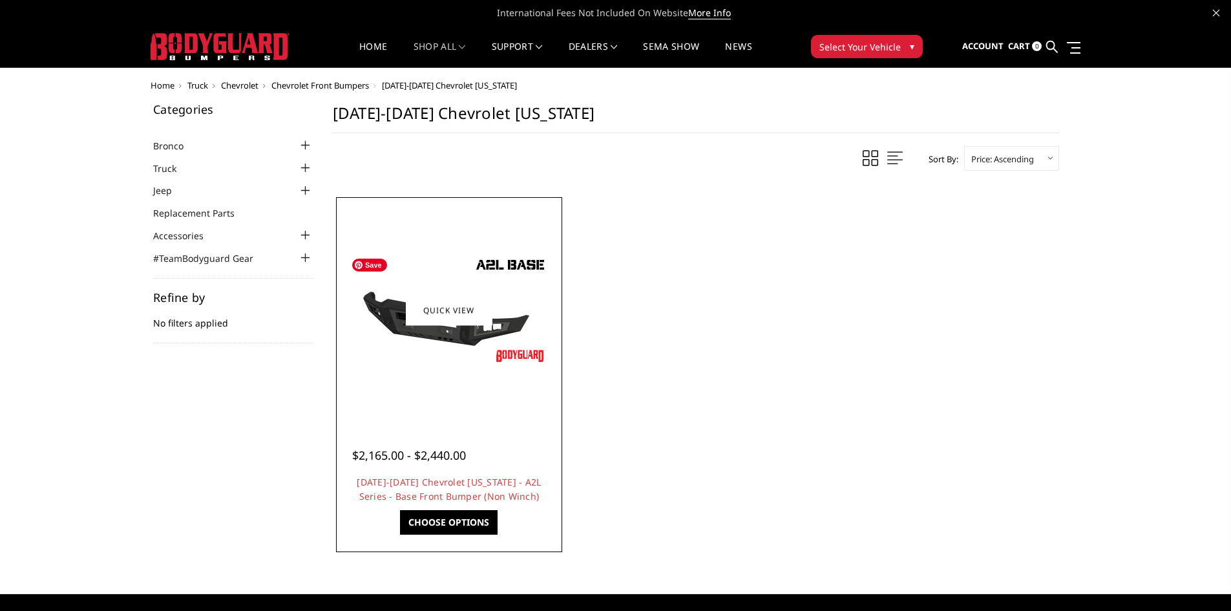 This screenshot has width=1231, height=611. Describe the element at coordinates (409, 455) in the screenshot. I see `span: $2,165.00 - $2,440.00` at that location.